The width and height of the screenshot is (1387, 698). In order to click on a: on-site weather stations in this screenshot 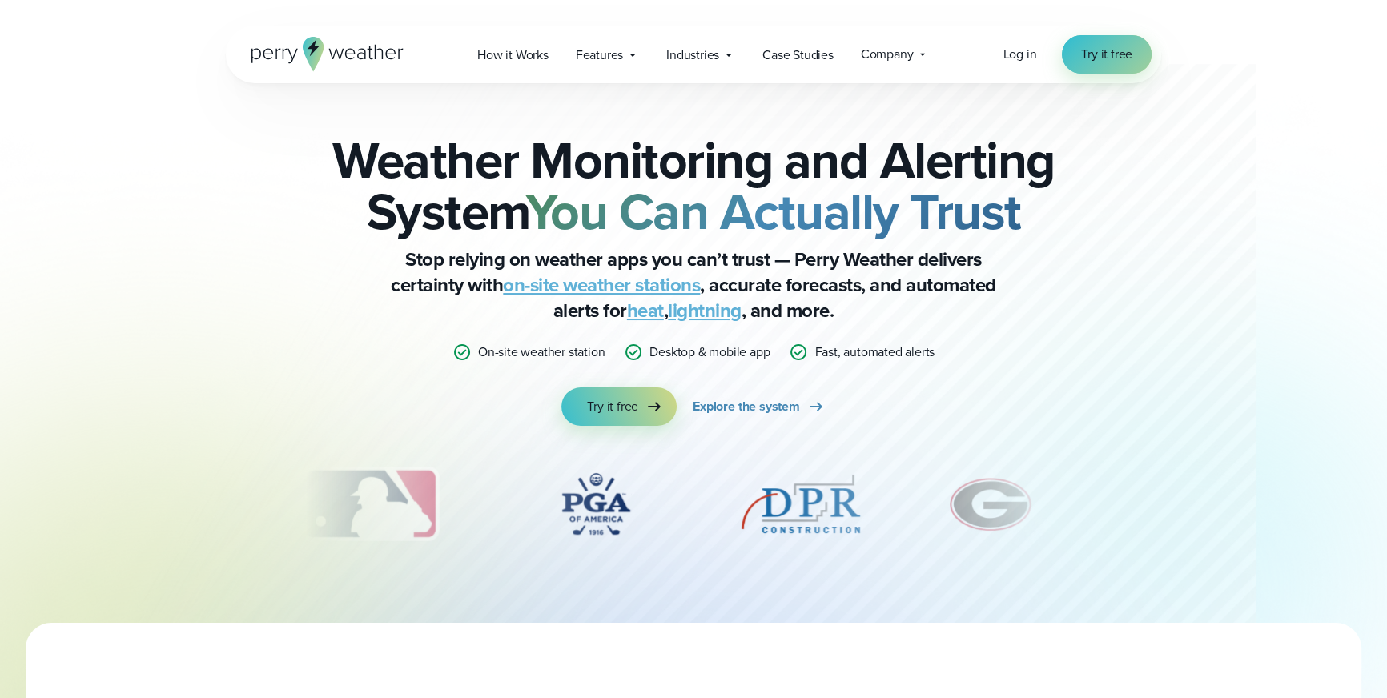, I will do `click(601, 285)`.